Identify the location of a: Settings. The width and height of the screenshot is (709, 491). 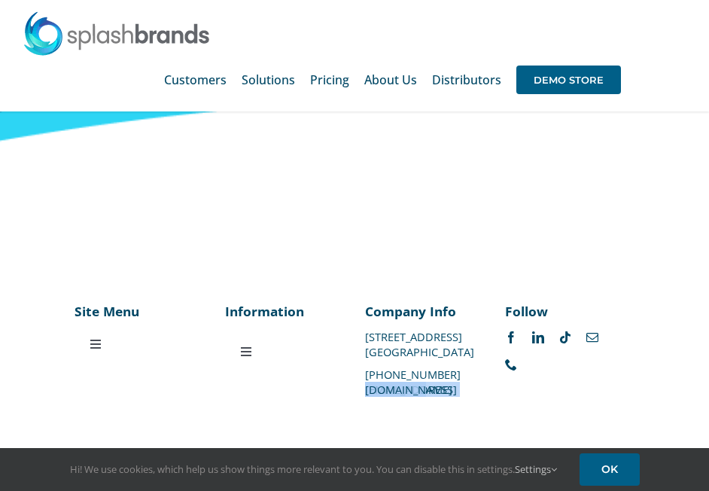
(536, 469).